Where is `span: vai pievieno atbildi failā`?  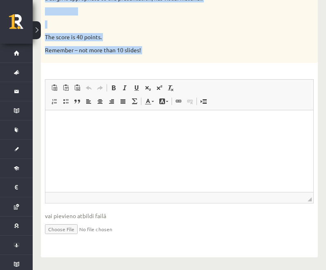
span: vai pievieno atbildi failā is located at coordinates (180, 216).